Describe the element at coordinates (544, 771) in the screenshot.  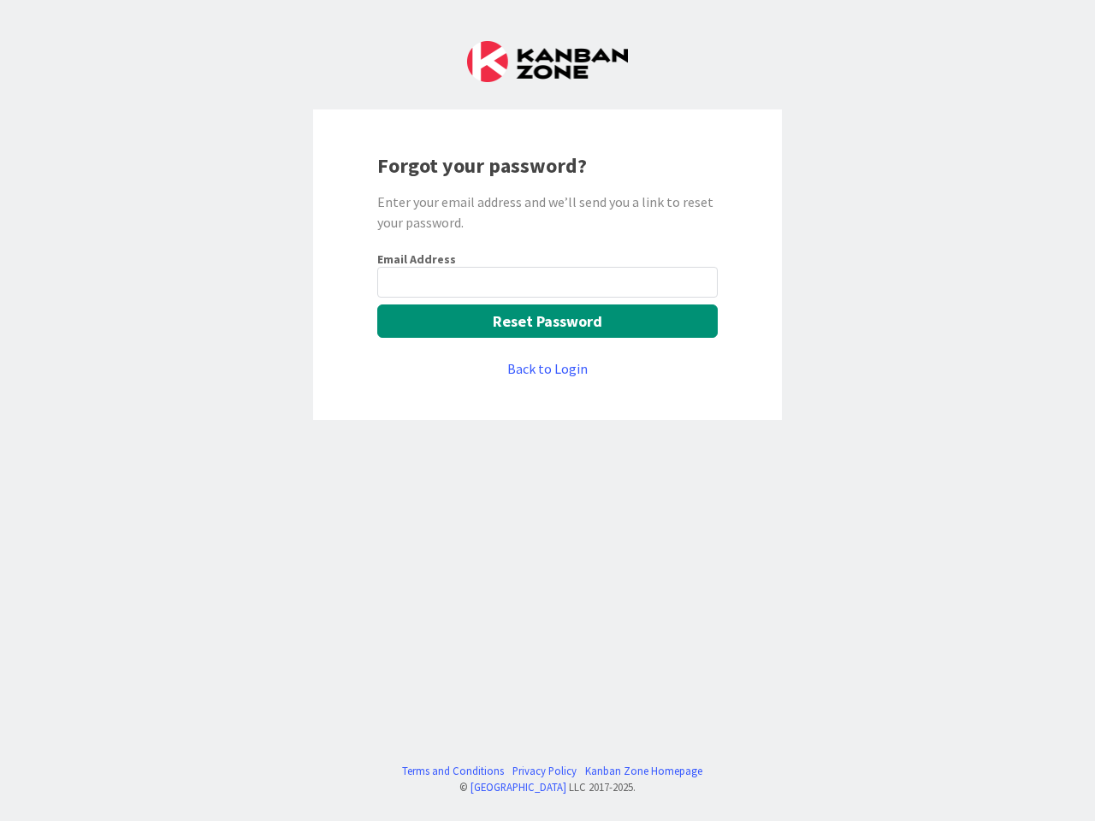
I see `a: Privacy Policy` at that location.